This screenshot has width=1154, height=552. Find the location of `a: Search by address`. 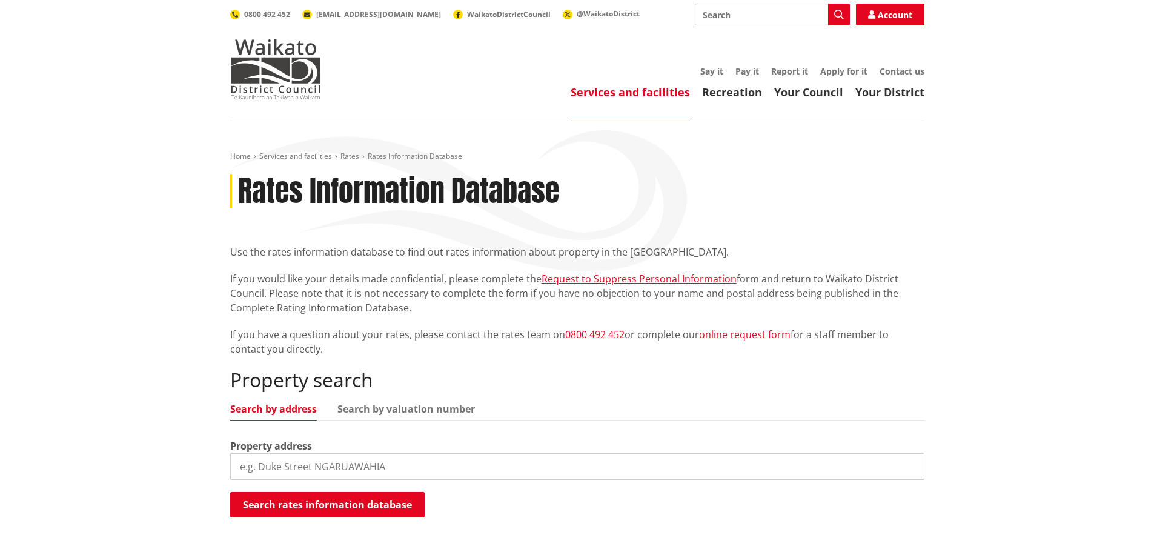

a: Search by address is located at coordinates (273, 409).